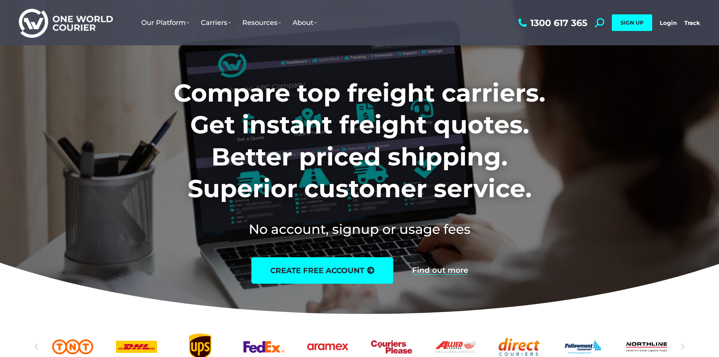 The height and width of the screenshot is (357, 719). What do you see at coordinates (359, 141) in the screenshot?
I see `h1: Compare top freight carriers. Get instant freight quotes. Better priced shipping. Superior custom...` at bounding box center [359, 141].